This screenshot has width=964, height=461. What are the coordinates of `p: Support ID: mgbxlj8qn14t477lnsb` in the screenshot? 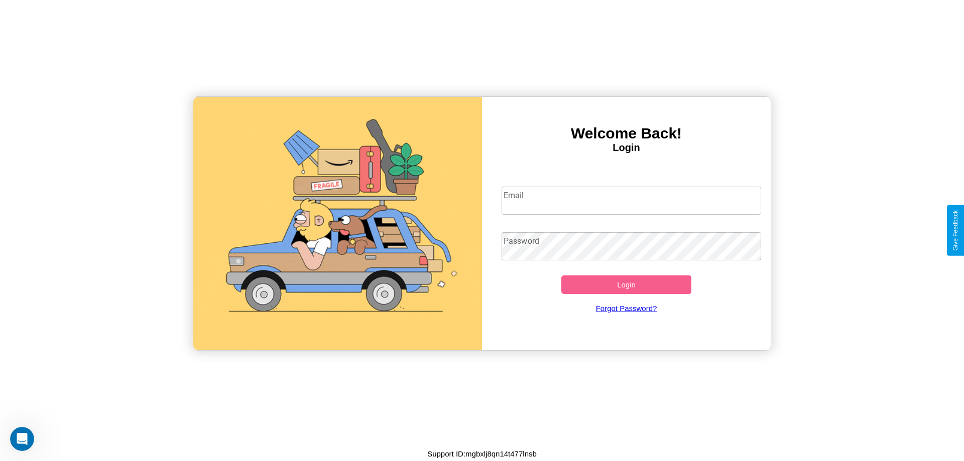 It's located at (482, 454).